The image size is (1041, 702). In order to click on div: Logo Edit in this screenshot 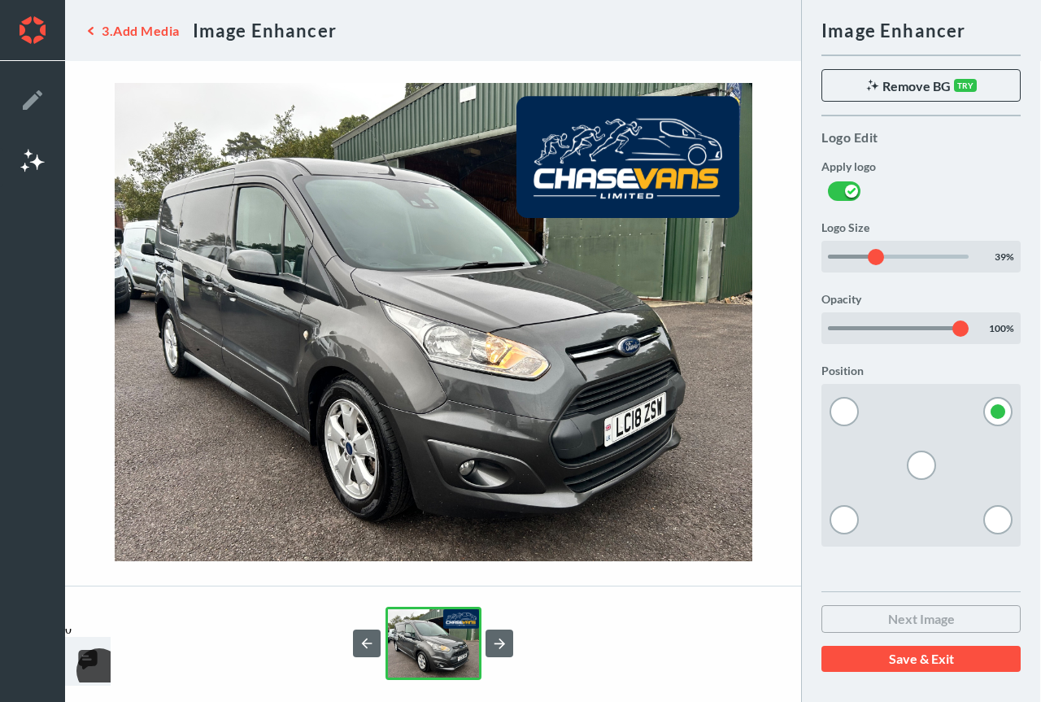, I will do `click(921, 137)`.